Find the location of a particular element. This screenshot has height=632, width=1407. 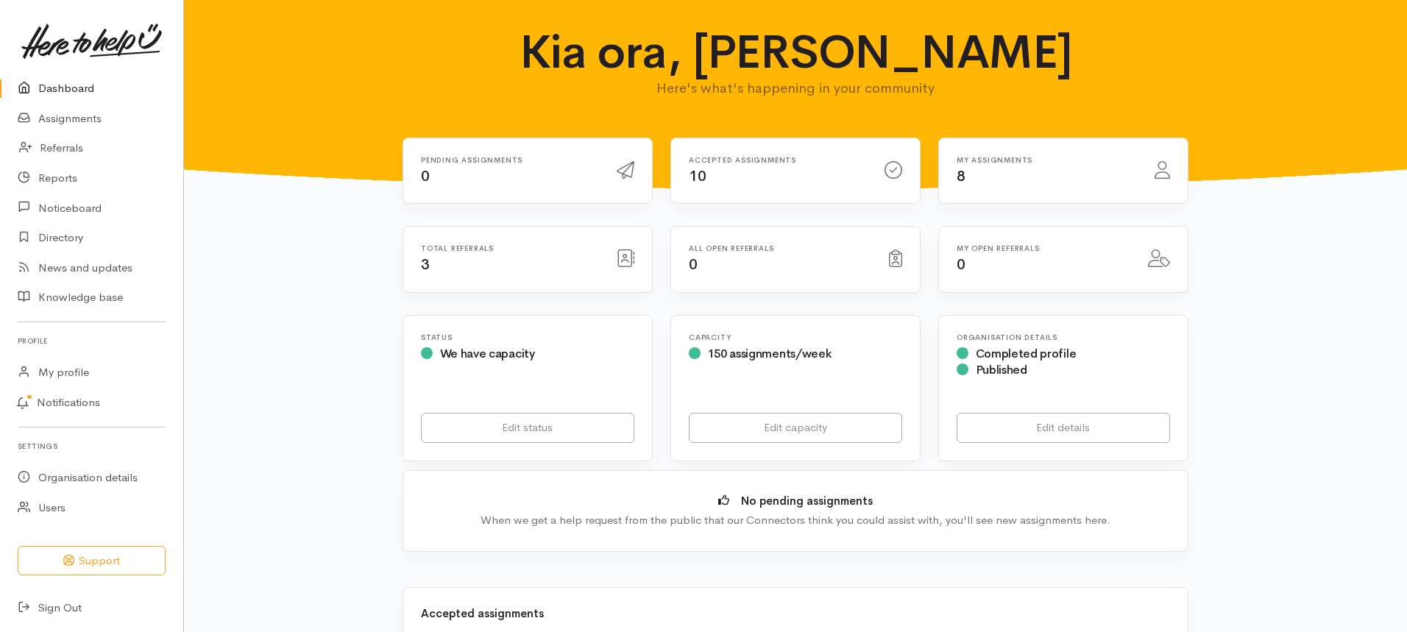

h6: Pending assignments is located at coordinates (510, 160).